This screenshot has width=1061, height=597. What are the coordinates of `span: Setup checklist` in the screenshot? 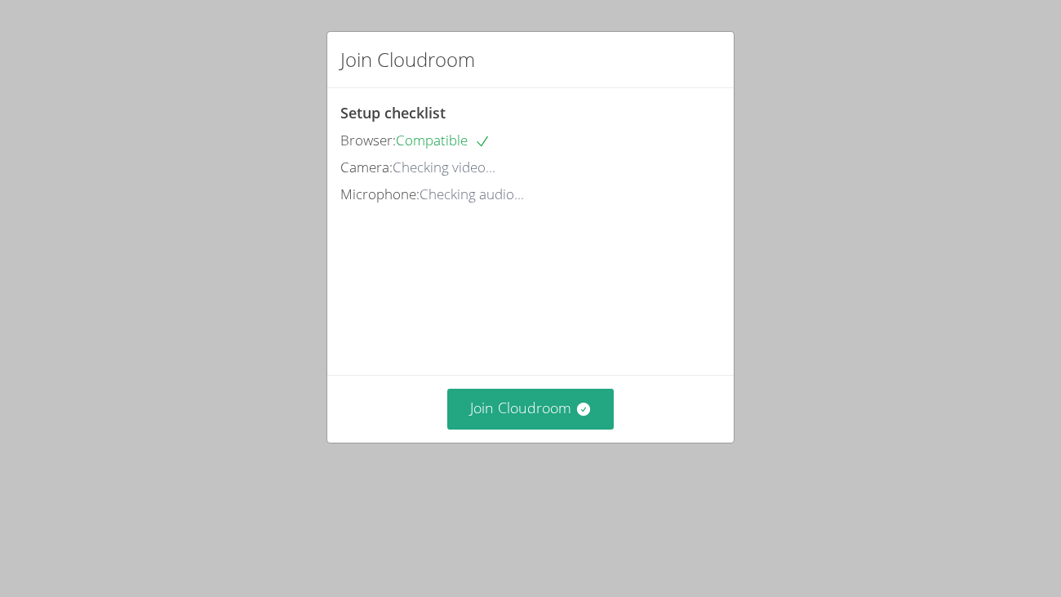 It's located at (393, 113).